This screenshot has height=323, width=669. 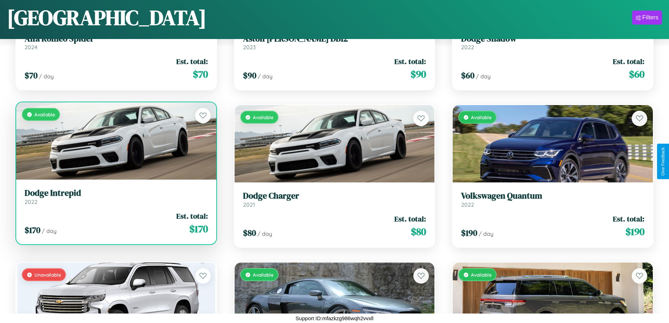 What do you see at coordinates (249, 204) in the screenshot?
I see `span: 2021` at bounding box center [249, 204].